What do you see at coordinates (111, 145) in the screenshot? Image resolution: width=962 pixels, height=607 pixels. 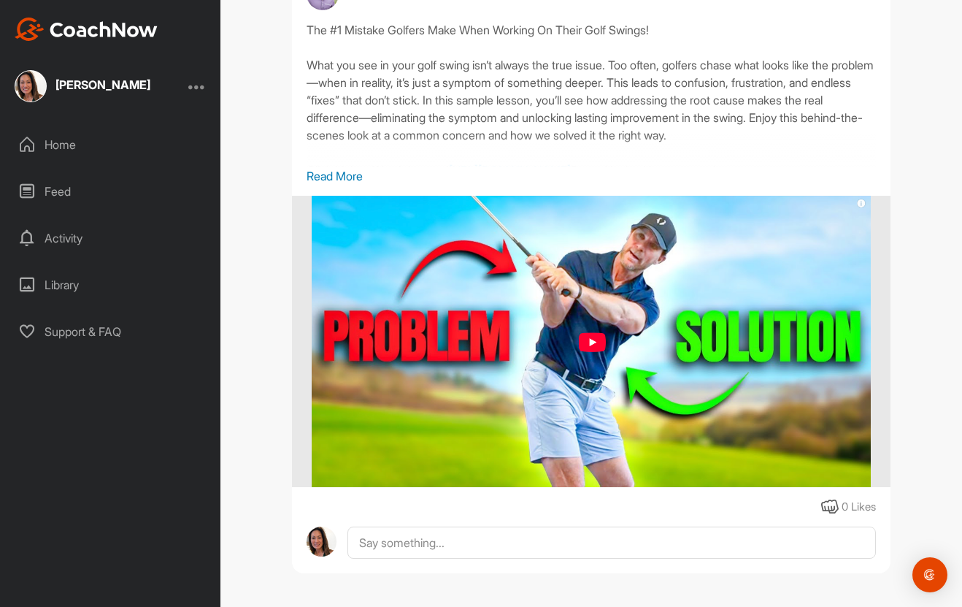 I see `div: Home` at bounding box center [111, 145].